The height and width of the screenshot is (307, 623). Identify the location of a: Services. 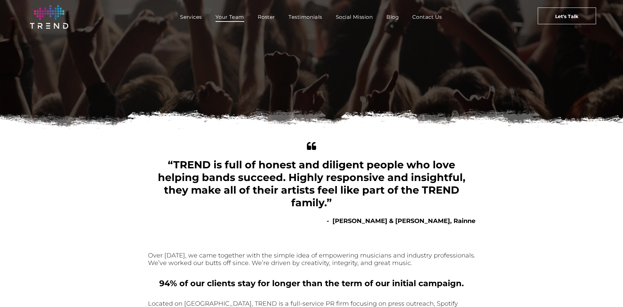
(191, 17).